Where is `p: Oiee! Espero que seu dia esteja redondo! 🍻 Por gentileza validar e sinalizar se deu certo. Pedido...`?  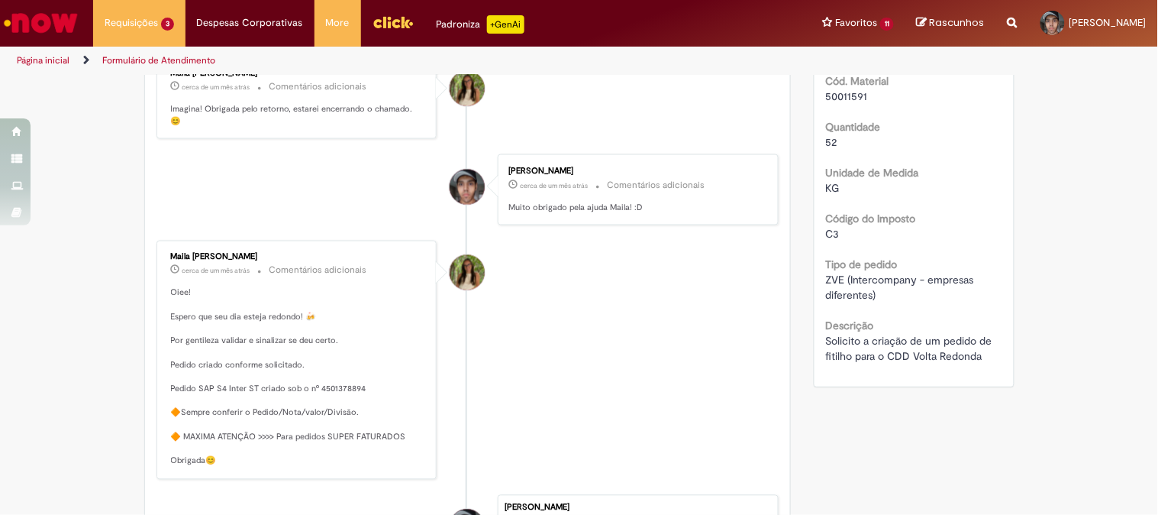 p: Oiee! Espero que seu dia esteja redondo! 🍻 Por gentileza validar e sinalizar se deu certo. Pedido... is located at coordinates (298, 377).